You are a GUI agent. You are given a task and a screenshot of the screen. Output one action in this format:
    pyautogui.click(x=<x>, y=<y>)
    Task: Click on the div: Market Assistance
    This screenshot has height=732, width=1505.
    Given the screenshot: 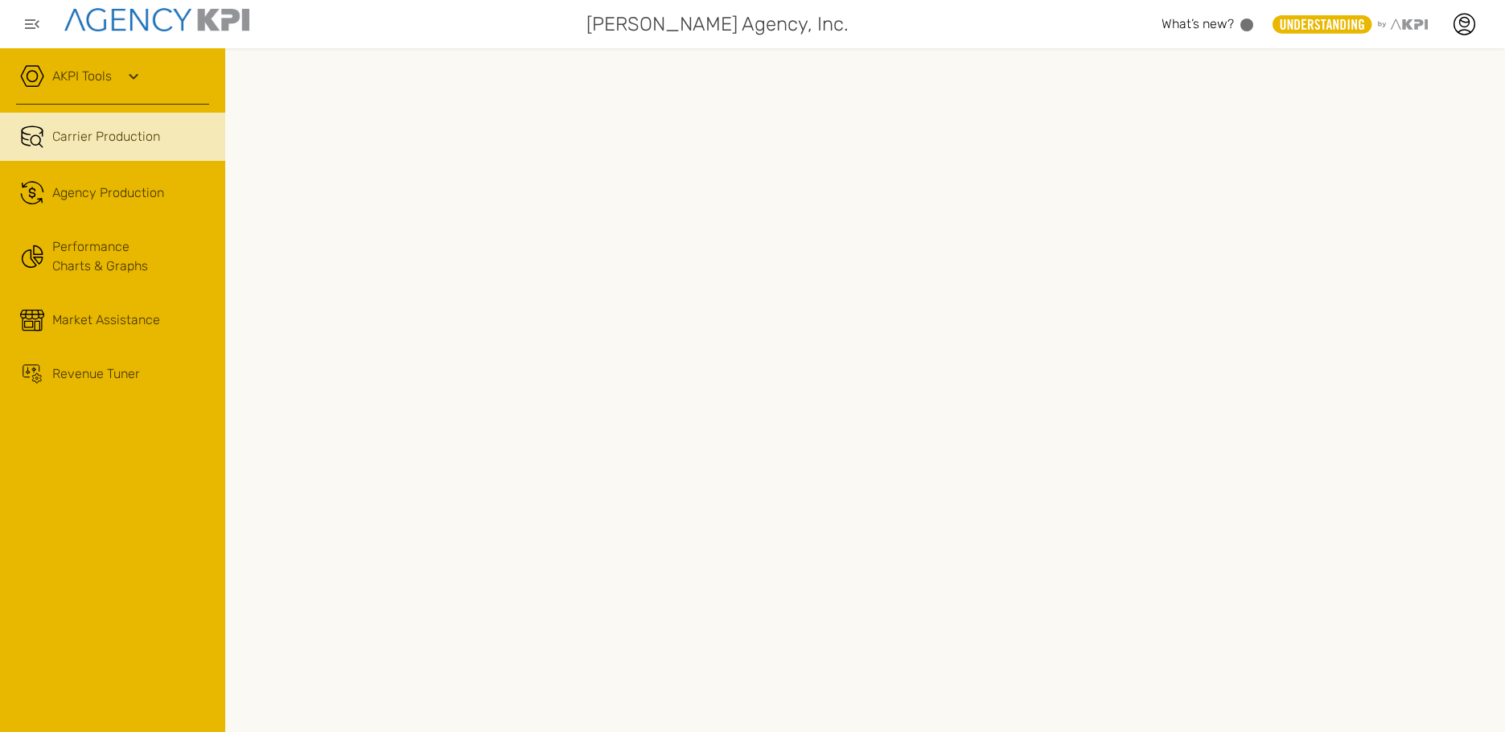 What is the action you would take?
    pyautogui.click(x=106, y=320)
    